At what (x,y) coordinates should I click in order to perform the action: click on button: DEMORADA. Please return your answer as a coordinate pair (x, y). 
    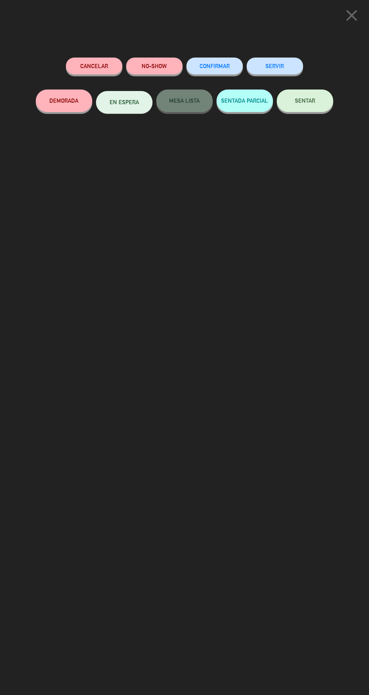
    Looking at the image, I should click on (64, 101).